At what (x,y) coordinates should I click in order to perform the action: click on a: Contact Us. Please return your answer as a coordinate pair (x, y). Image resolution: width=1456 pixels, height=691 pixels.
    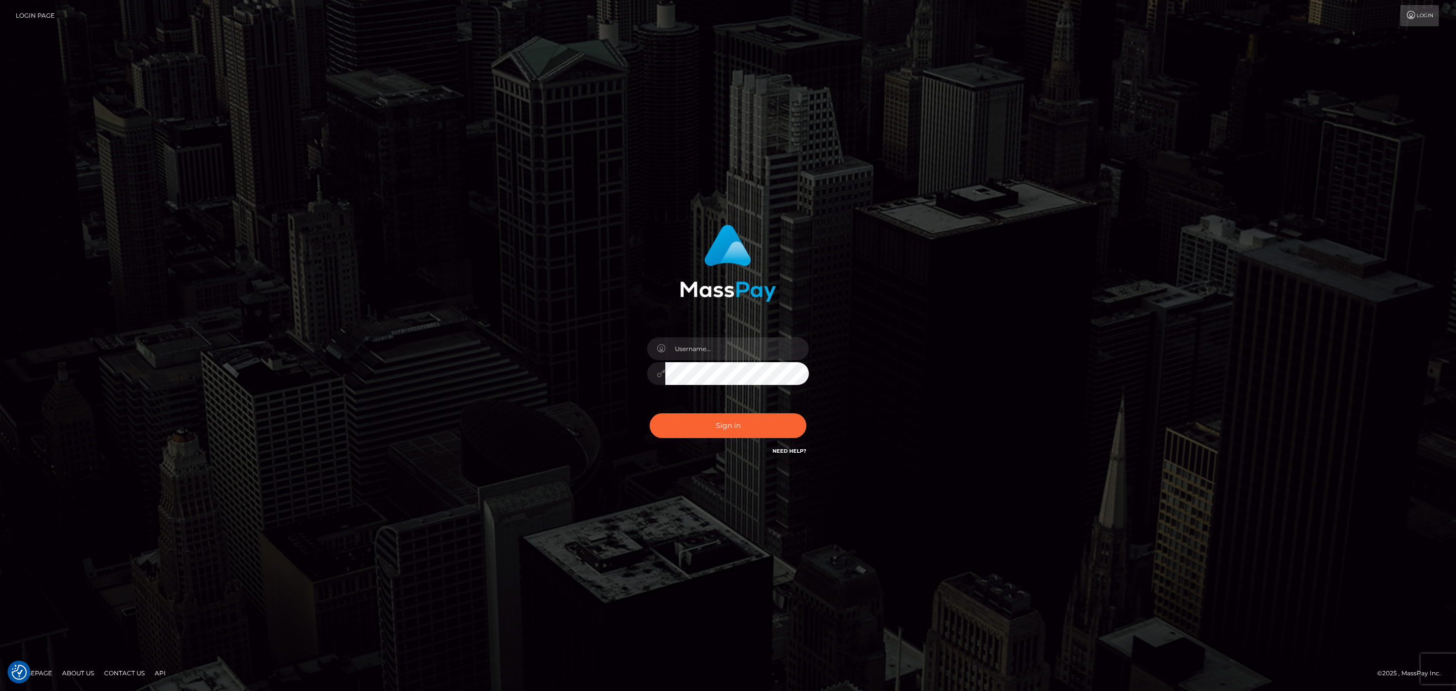
    Looking at the image, I should click on (124, 672).